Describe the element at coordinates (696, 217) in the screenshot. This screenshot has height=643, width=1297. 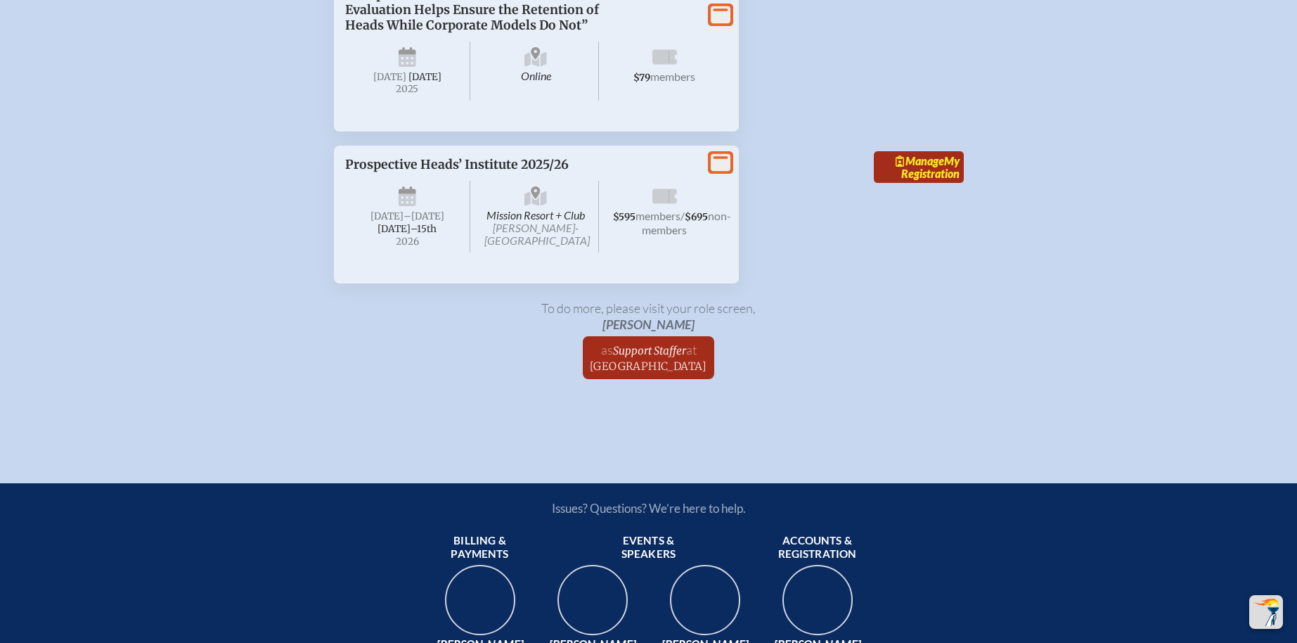
I see `span: $695` at that location.